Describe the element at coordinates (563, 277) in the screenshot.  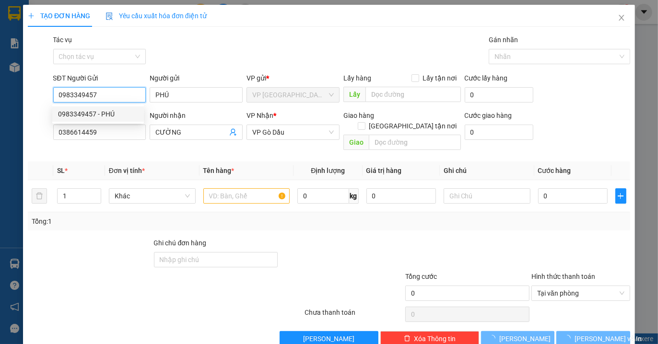
I see `label: Hình thức thanh toán` at that location.